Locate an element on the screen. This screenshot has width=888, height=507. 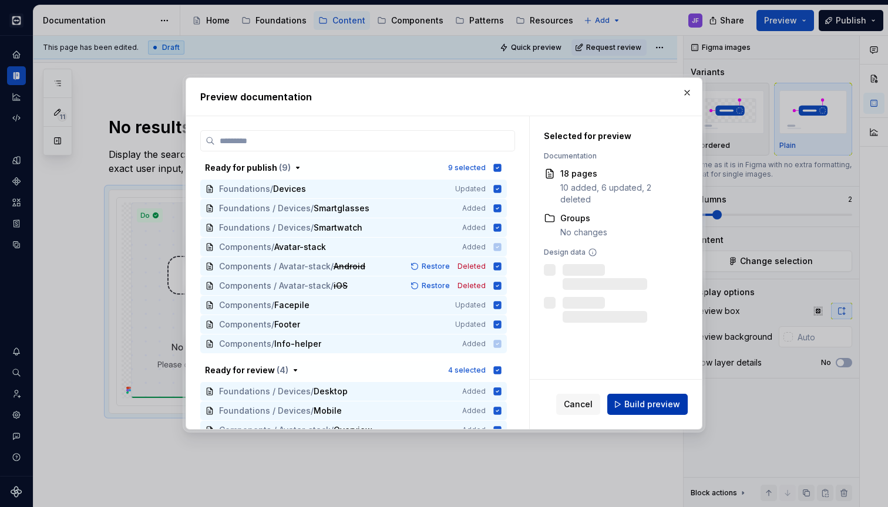
span: Android is located at coordinates (349, 267).